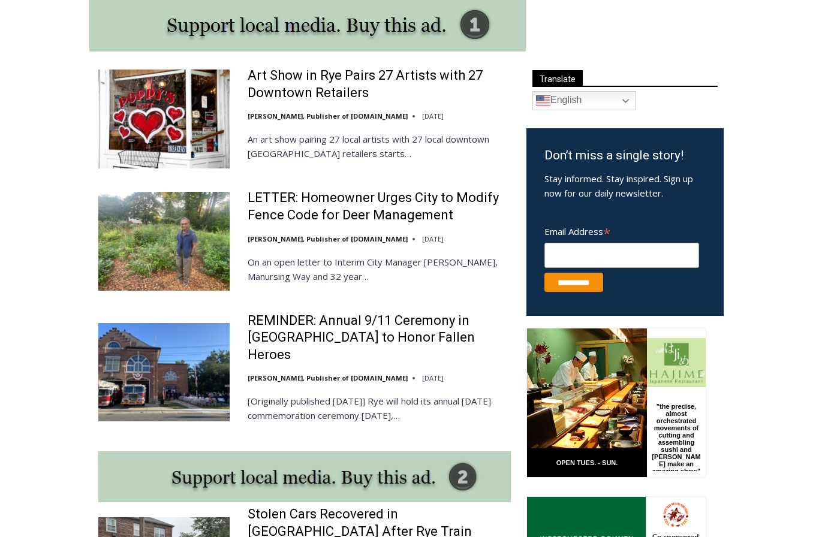 This screenshot has height=537, width=819. What do you see at coordinates (128, 107) in the screenshot?
I see `div: 1` at bounding box center [128, 107].